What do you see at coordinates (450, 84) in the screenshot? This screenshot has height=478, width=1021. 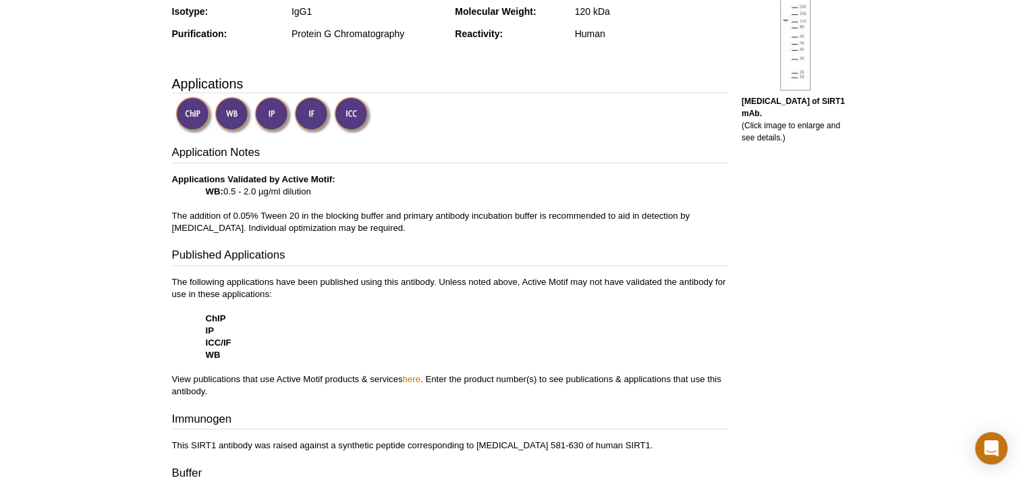 I see `h3: Applications` at bounding box center [450, 84].